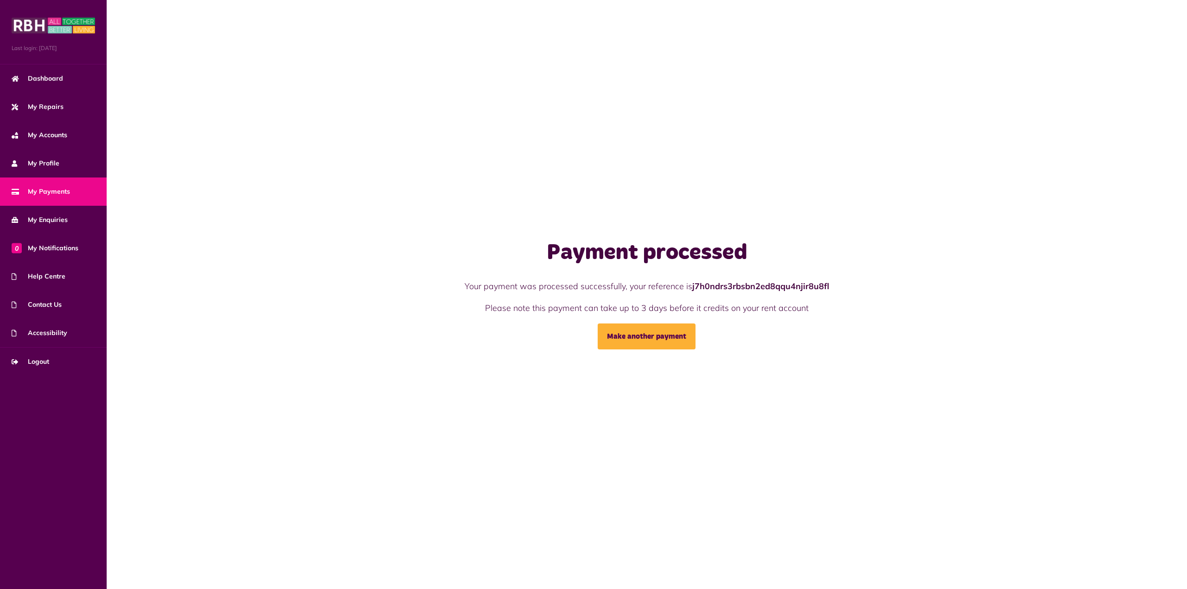 Image resolution: width=1187 pixels, height=589 pixels. I want to click on span: Accessibility, so click(39, 333).